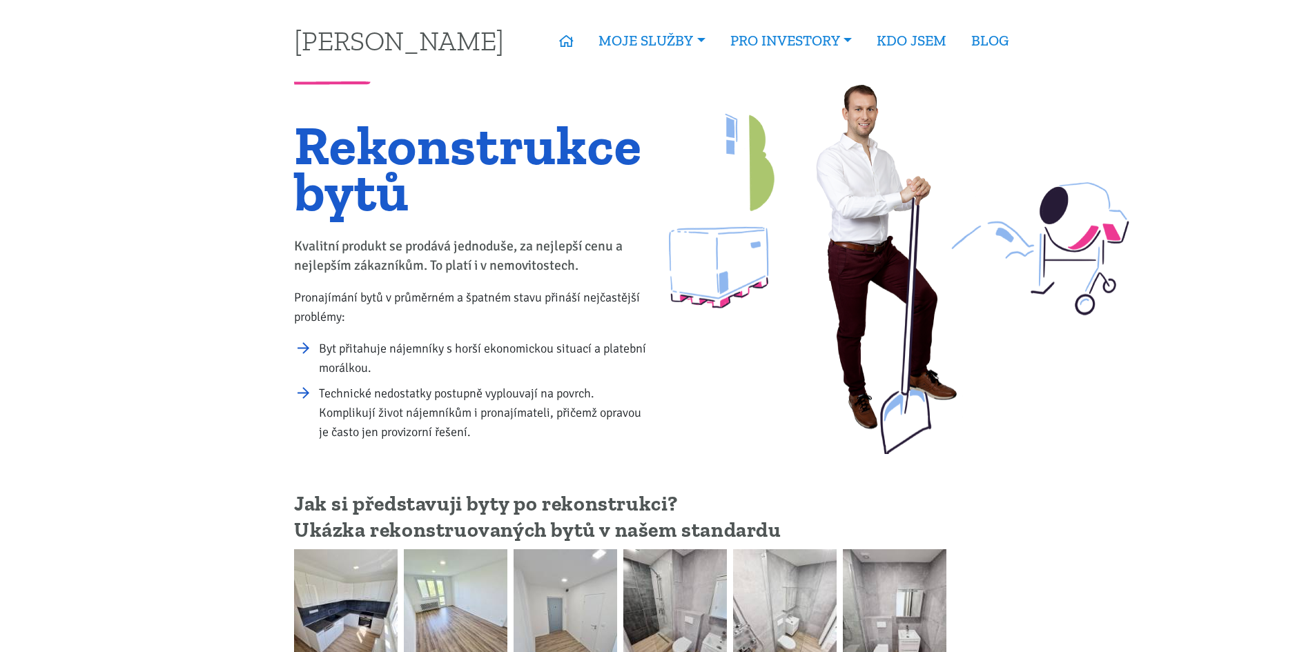 The height and width of the screenshot is (652, 1315). Describe the element at coordinates (791, 41) in the screenshot. I see `a: PRO INVESTORY` at that location.